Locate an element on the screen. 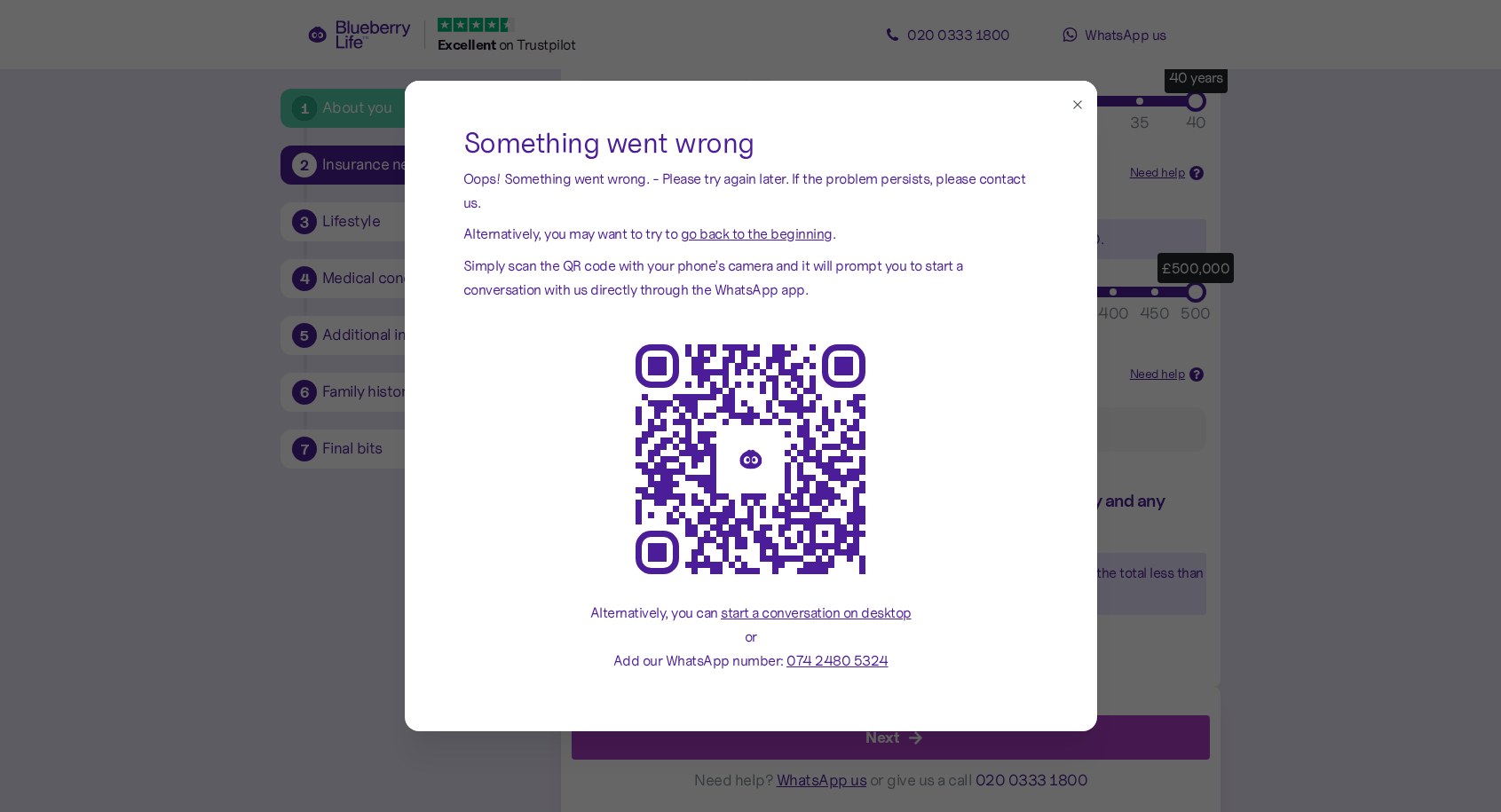 Image resolution: width=1501 pixels, height=812 pixels. span: 074 2480 5324 is located at coordinates (837, 661).